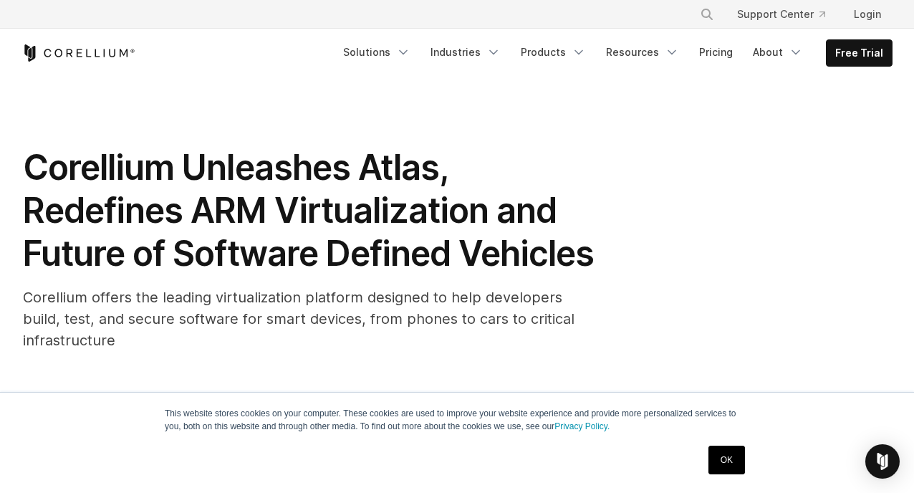  What do you see at coordinates (643, 52) in the screenshot?
I see `a: Resources` at bounding box center [643, 52].